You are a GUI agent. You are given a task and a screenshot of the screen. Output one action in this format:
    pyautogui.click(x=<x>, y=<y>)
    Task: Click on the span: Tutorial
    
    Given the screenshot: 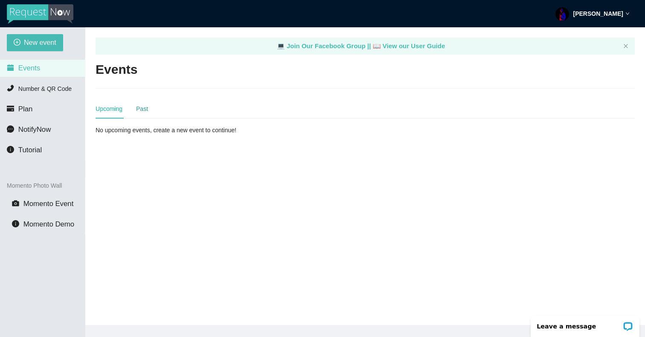 What is the action you would take?
    pyautogui.click(x=30, y=150)
    